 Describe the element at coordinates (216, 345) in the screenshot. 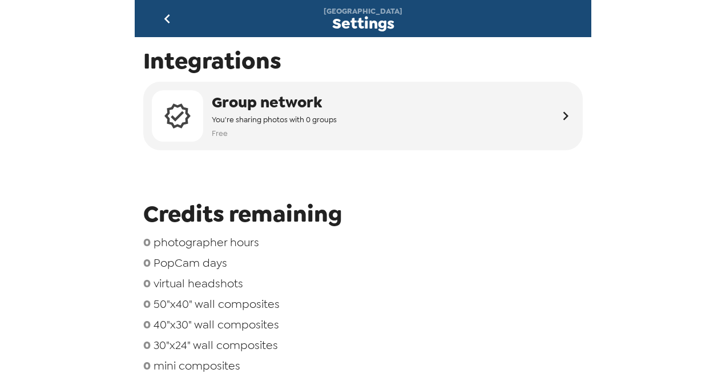

I see `span: 30"x24" wall composites` at that location.